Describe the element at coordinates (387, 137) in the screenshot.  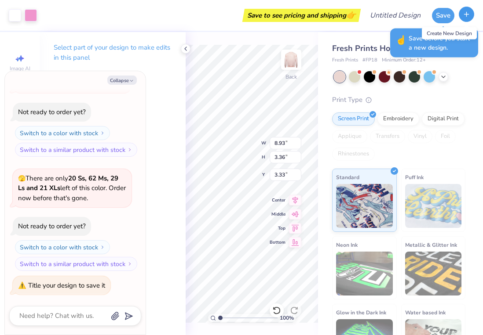
I see `div: Transfers` at that location.